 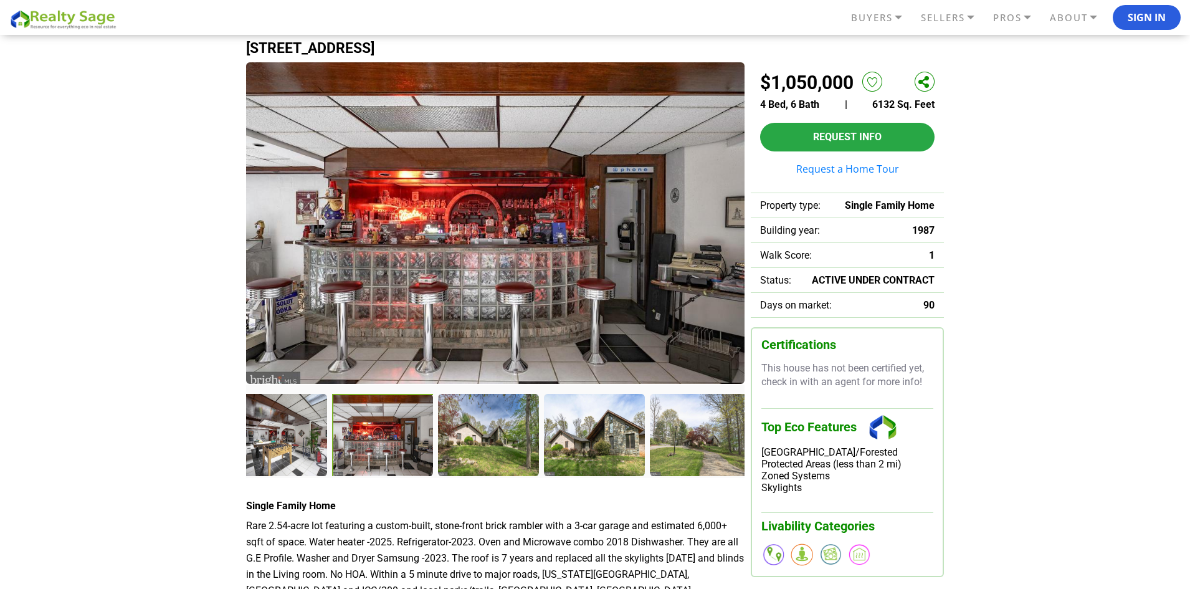 What do you see at coordinates (847, 523) in the screenshot?
I see `h3: Livability Categories` at bounding box center [847, 523].